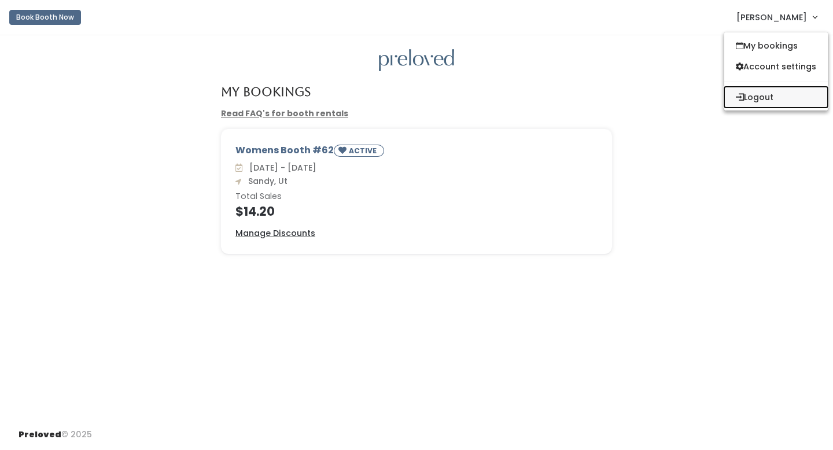 The height and width of the screenshot is (450, 833). What do you see at coordinates (775, 97) in the screenshot?
I see `button: Logout` at bounding box center [775, 97].